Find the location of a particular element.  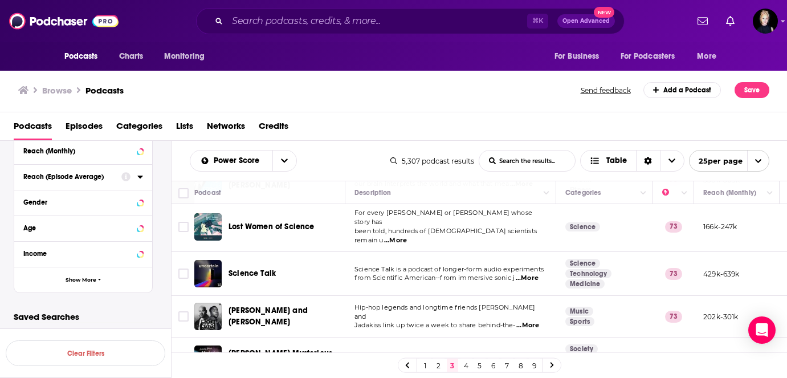

img: Podchaser - Follow, Share and Rate Podcasts is located at coordinates (64, 21).